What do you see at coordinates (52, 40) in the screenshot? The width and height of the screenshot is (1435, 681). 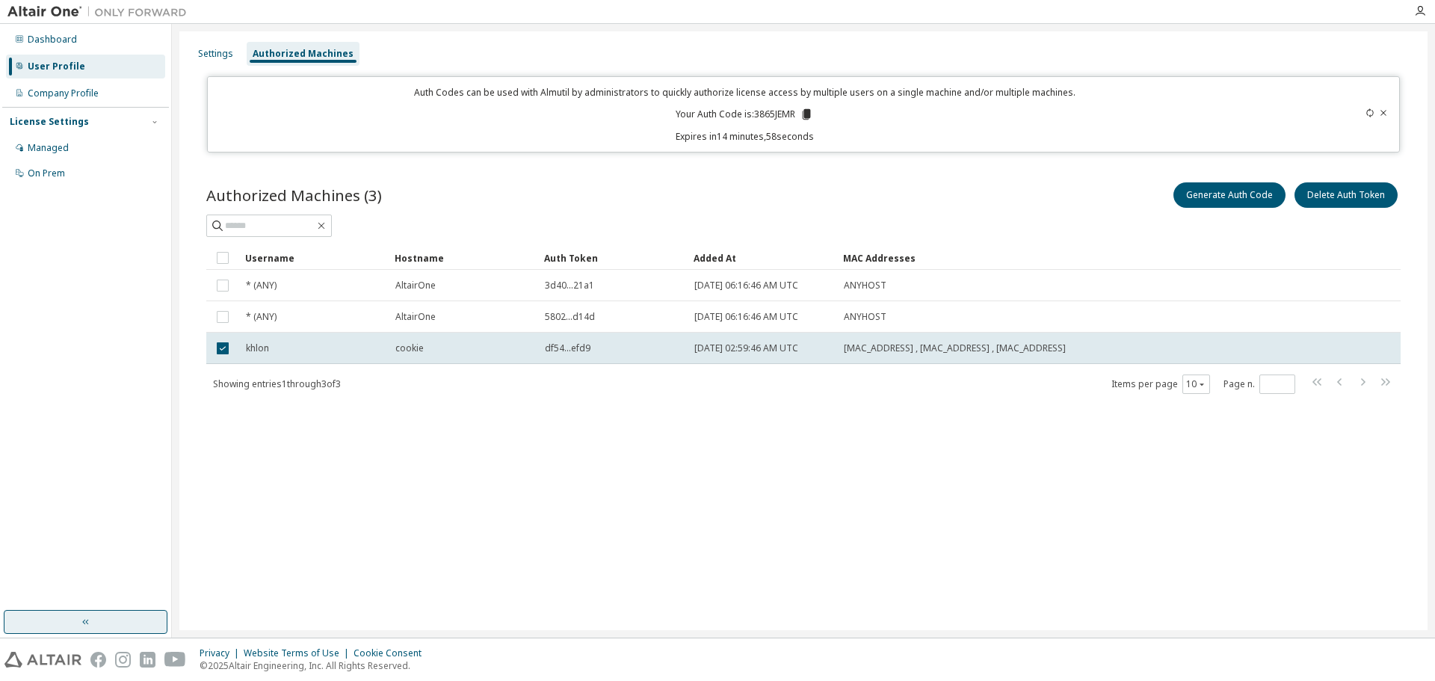 I see `div: Dashboard` at bounding box center [52, 40].